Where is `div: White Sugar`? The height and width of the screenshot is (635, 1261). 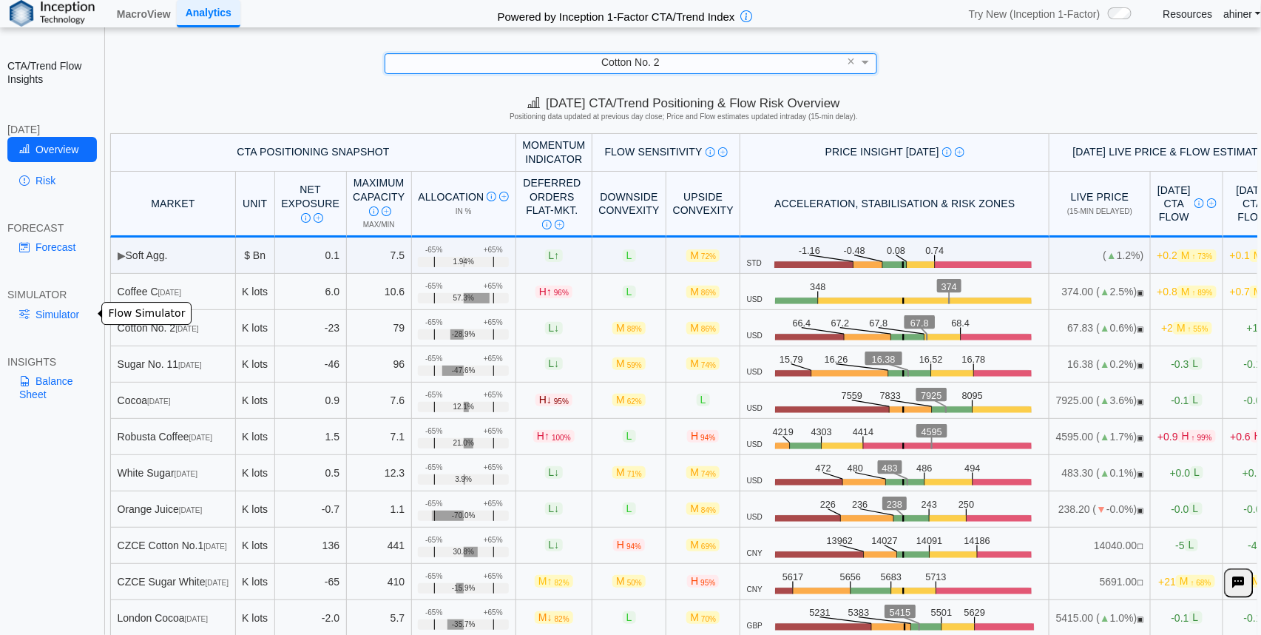 div: White Sugar is located at coordinates (173, 473).